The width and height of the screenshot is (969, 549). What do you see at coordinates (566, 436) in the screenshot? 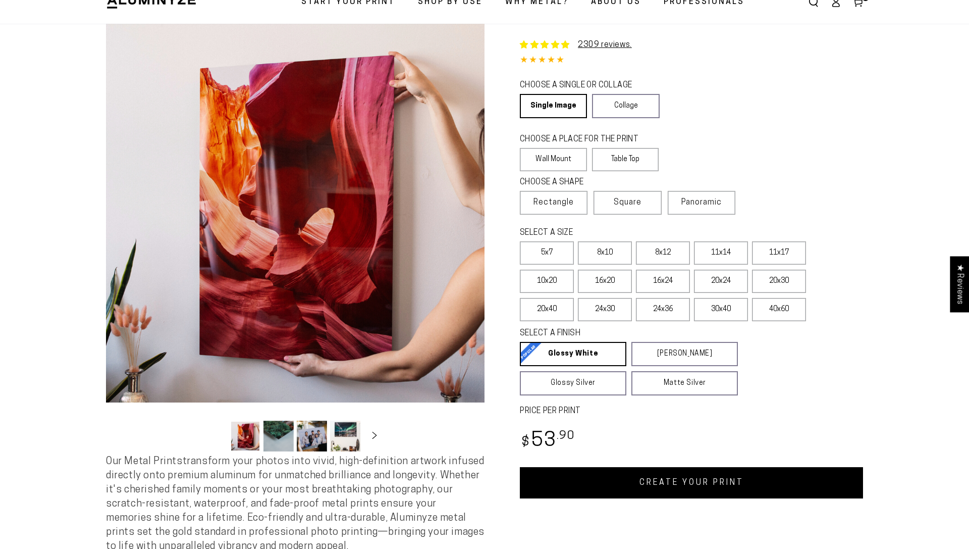
I see `sup: .90` at bounding box center [566, 436].